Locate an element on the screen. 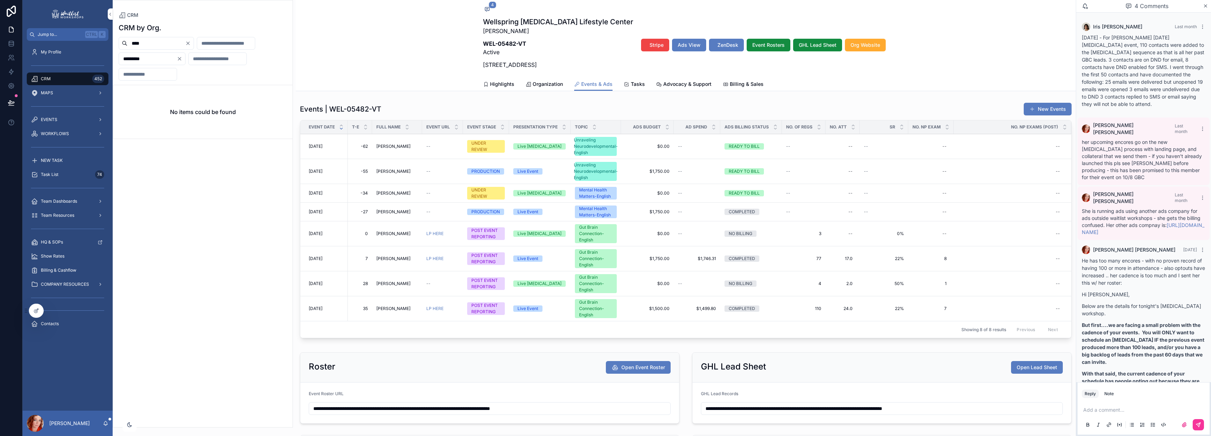 This screenshot has height=436, width=1211. div: READY TO BILL is located at coordinates (744, 193).